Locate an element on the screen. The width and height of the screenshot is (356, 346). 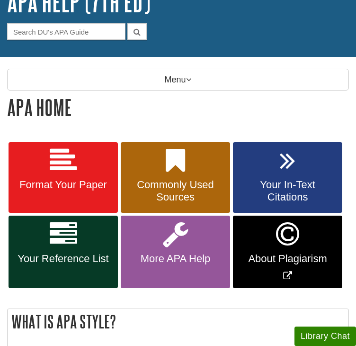
h1: APA Home is located at coordinates (178, 107).